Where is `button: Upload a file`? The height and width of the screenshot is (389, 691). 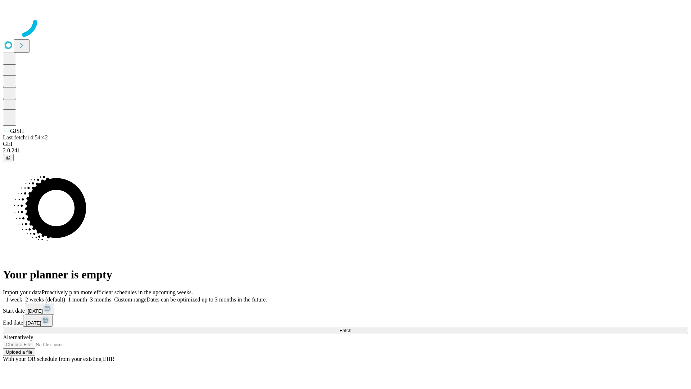 button: Upload a file is located at coordinates (19, 352).